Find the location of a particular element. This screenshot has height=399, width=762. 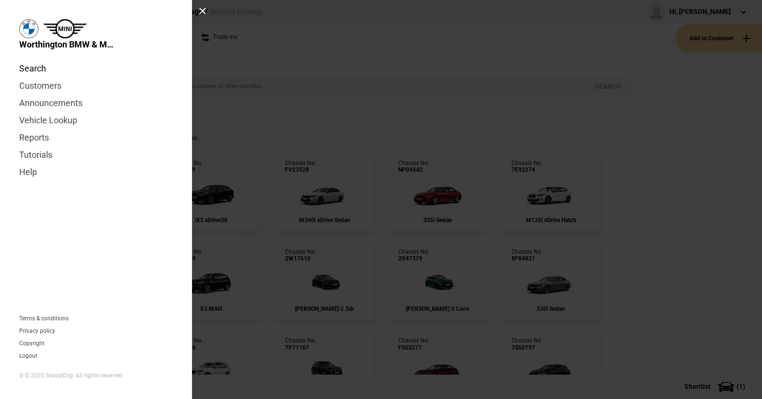

div: © © 2025 SnoopDog. All rights reserved. is located at coordinates (96, 376).